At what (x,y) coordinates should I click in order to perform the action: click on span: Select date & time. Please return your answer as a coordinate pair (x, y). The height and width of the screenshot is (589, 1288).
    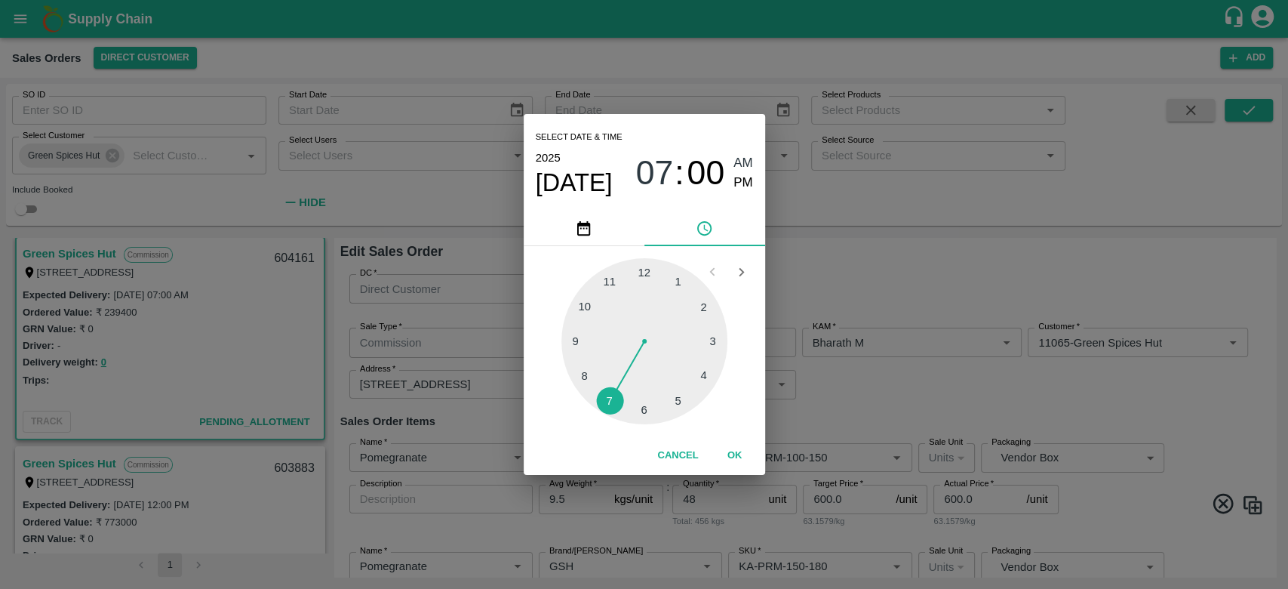
    Looking at the image, I should click on (579, 137).